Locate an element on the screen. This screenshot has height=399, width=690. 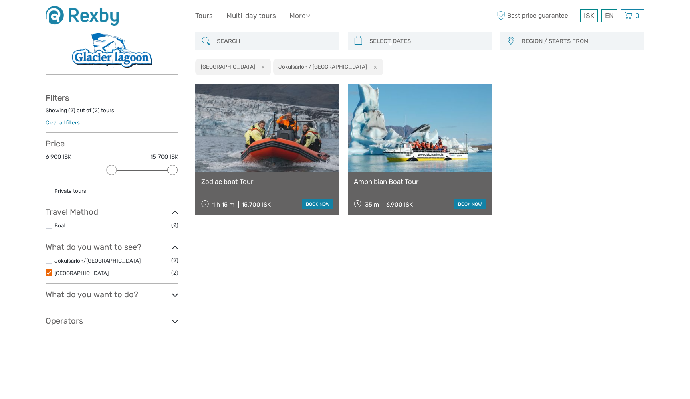
div: EN is located at coordinates (609, 16).